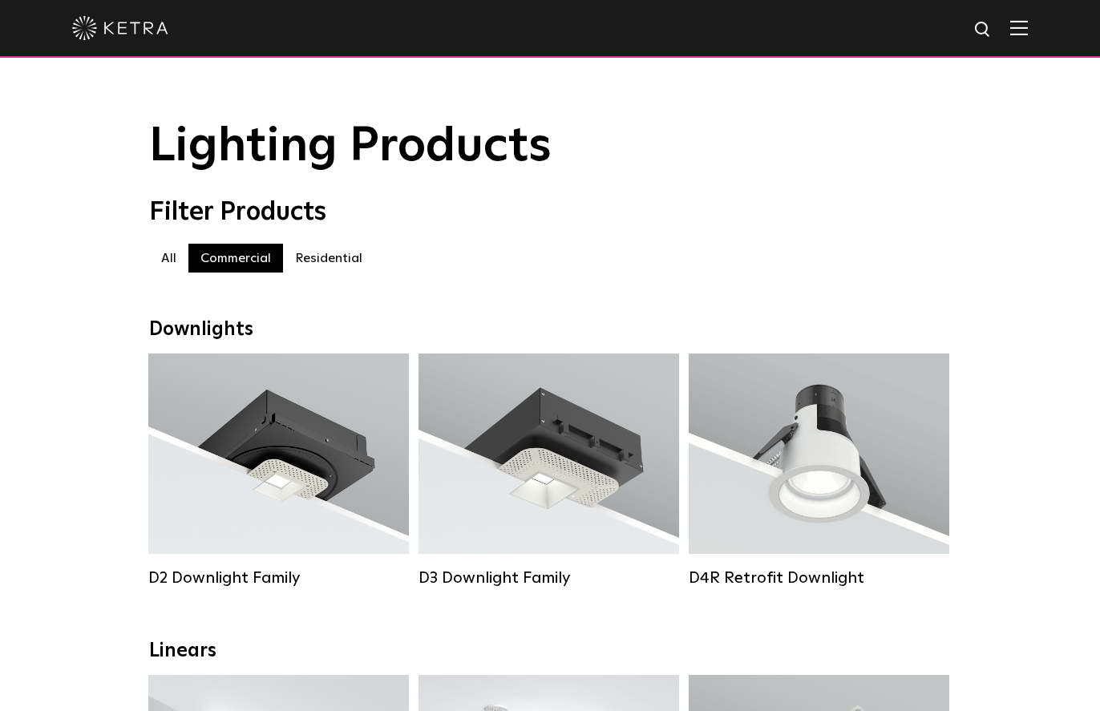 The height and width of the screenshot is (711, 1100). Describe the element at coordinates (1019, 27) in the screenshot. I see `img: Hamburger%20Nav.svg` at that location.